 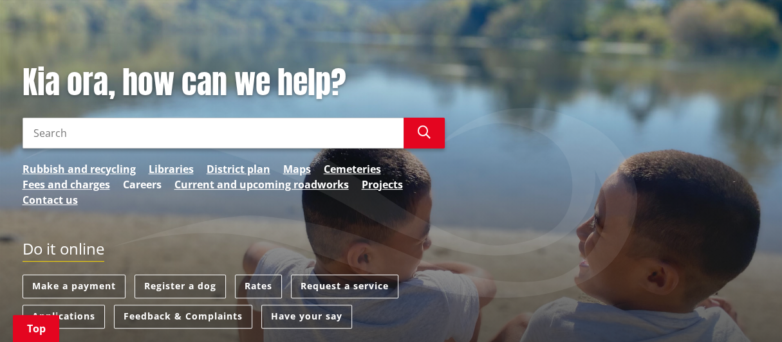 I want to click on a: Fees and charges, so click(x=66, y=185).